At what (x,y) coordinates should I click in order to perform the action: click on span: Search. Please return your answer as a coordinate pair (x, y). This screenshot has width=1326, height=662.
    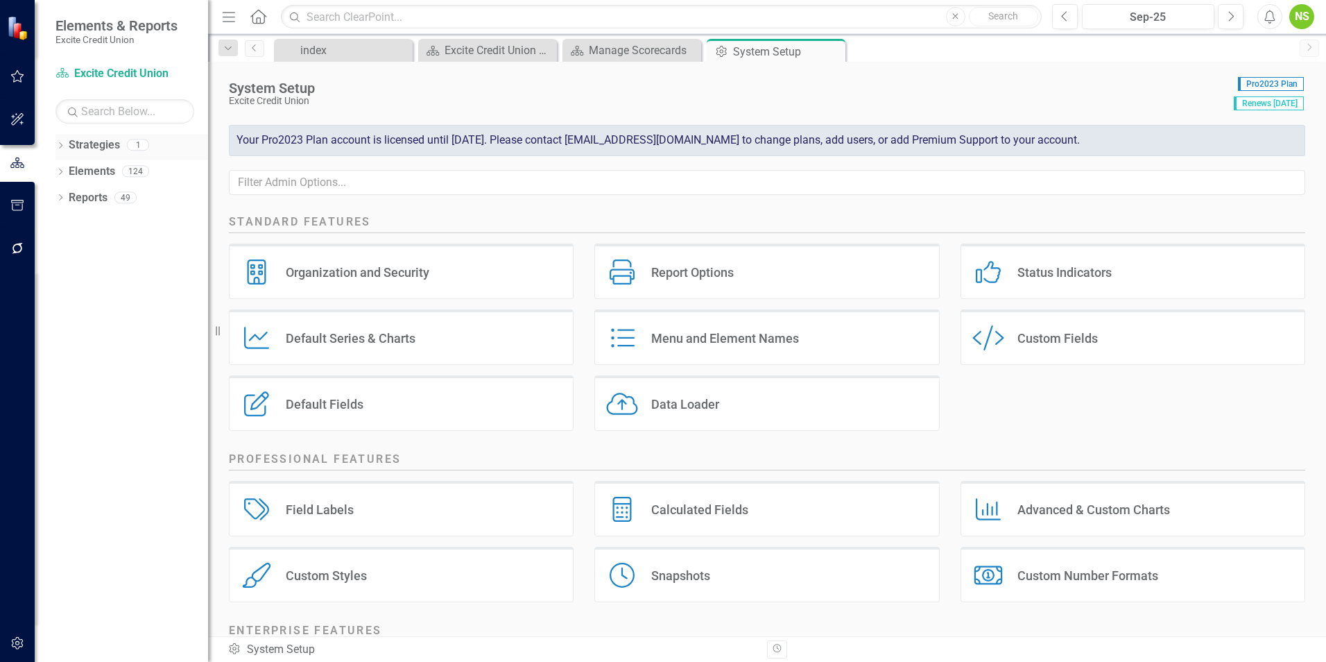
    Looking at the image, I should click on (1003, 16).